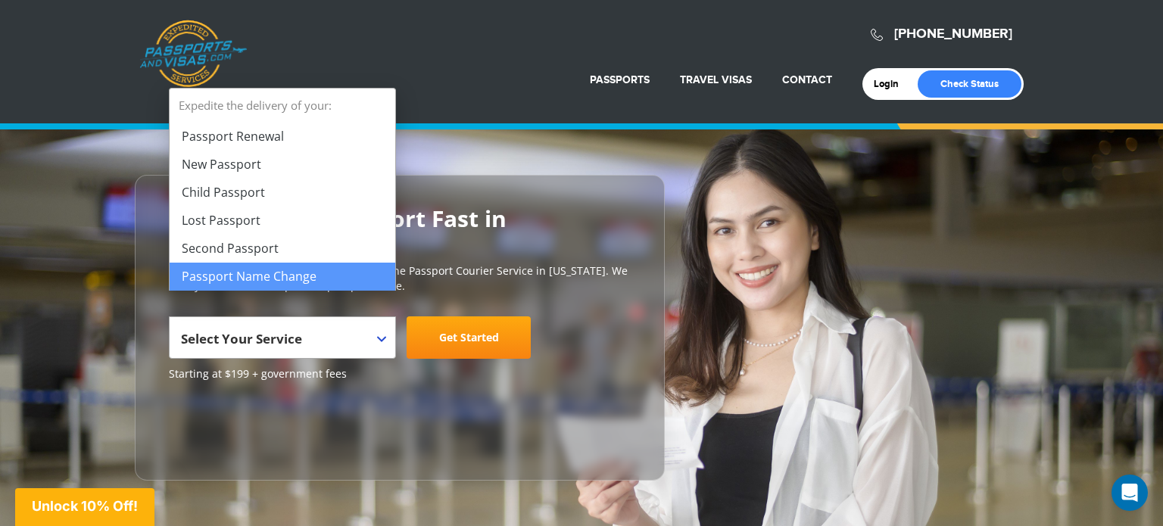 This screenshot has width=1163, height=526. I want to click on a: Login, so click(891, 84).